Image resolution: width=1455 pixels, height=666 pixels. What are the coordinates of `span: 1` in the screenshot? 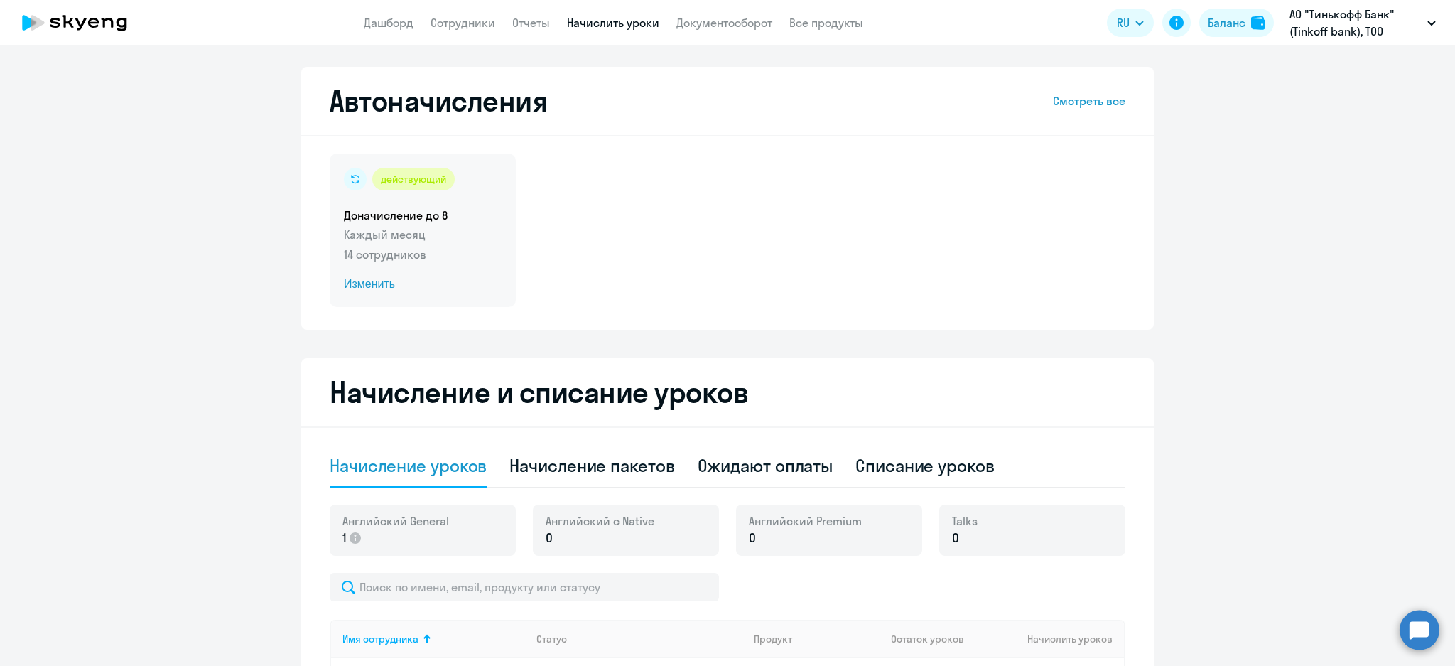 It's located at (345, 538).